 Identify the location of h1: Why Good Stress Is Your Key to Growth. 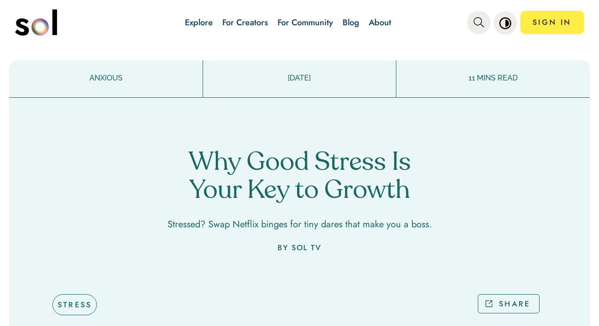
(300, 177).